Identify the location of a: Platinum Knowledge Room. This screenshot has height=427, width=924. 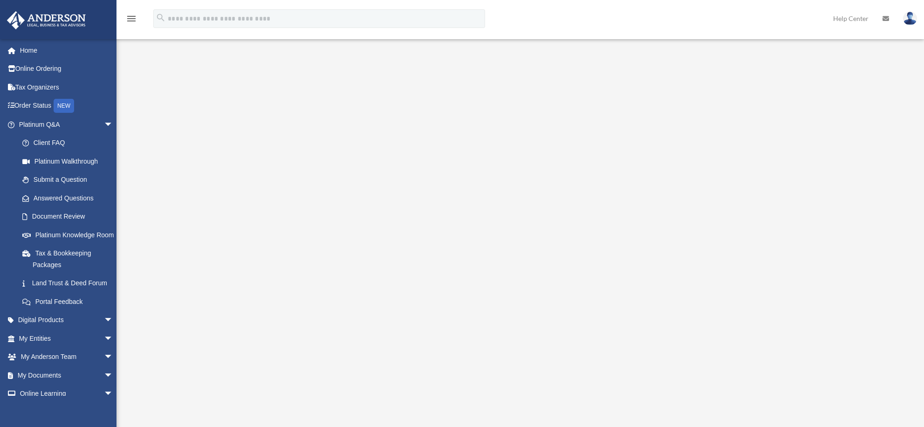
(70, 235).